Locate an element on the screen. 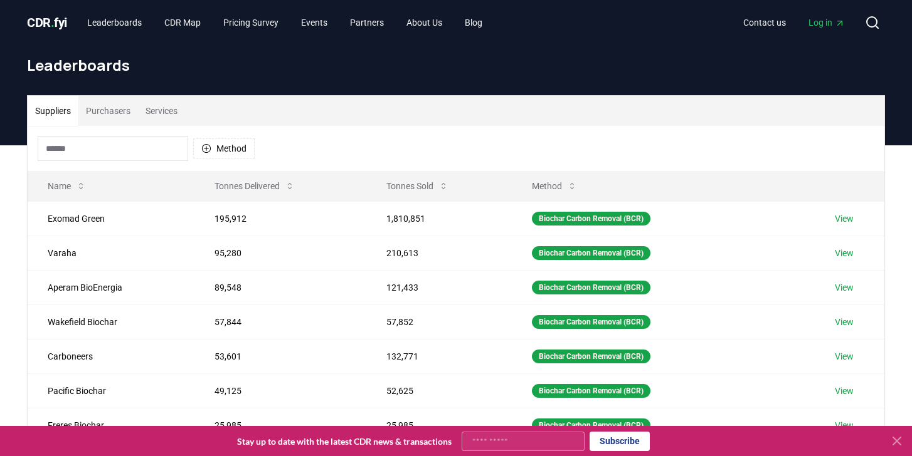  button: Services is located at coordinates (161, 111).